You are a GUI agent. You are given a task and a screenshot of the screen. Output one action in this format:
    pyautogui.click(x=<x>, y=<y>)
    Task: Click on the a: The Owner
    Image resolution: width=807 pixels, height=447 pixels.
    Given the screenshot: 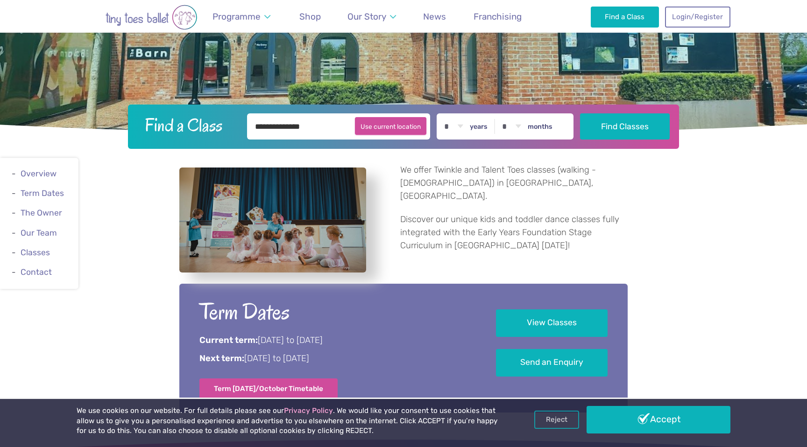 What is the action you would take?
    pyautogui.click(x=41, y=213)
    